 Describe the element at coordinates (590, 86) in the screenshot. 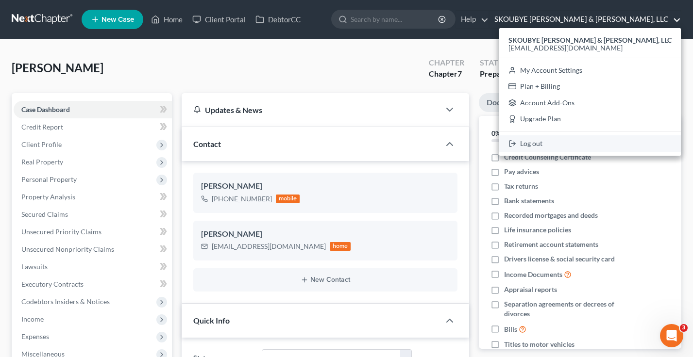

I see `a: Plan + Billing` at that location.